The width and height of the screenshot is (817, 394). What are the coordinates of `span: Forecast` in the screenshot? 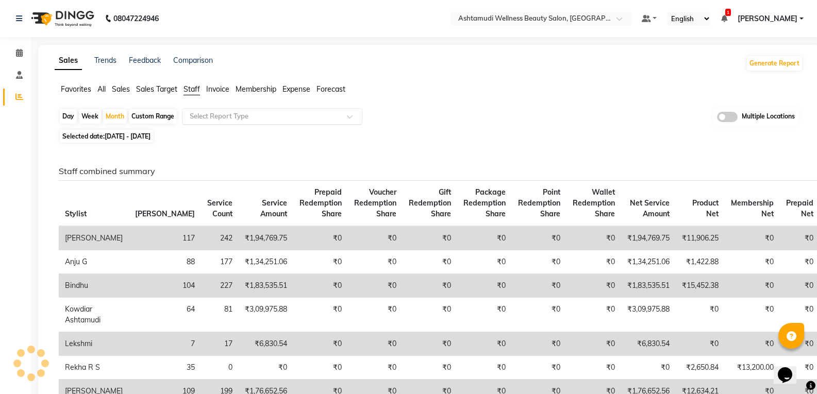 It's located at (331, 89).